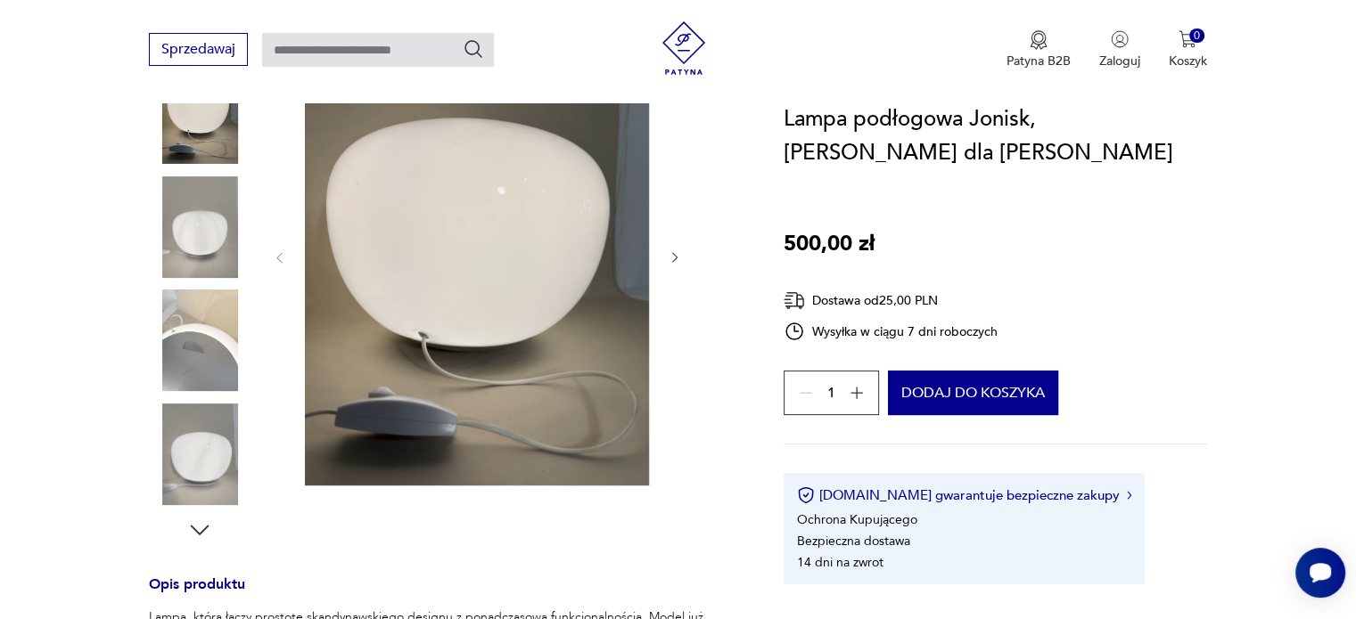 This screenshot has width=1356, height=619. What do you see at coordinates (831, 393) in the screenshot?
I see `span: 1` at bounding box center [831, 393].